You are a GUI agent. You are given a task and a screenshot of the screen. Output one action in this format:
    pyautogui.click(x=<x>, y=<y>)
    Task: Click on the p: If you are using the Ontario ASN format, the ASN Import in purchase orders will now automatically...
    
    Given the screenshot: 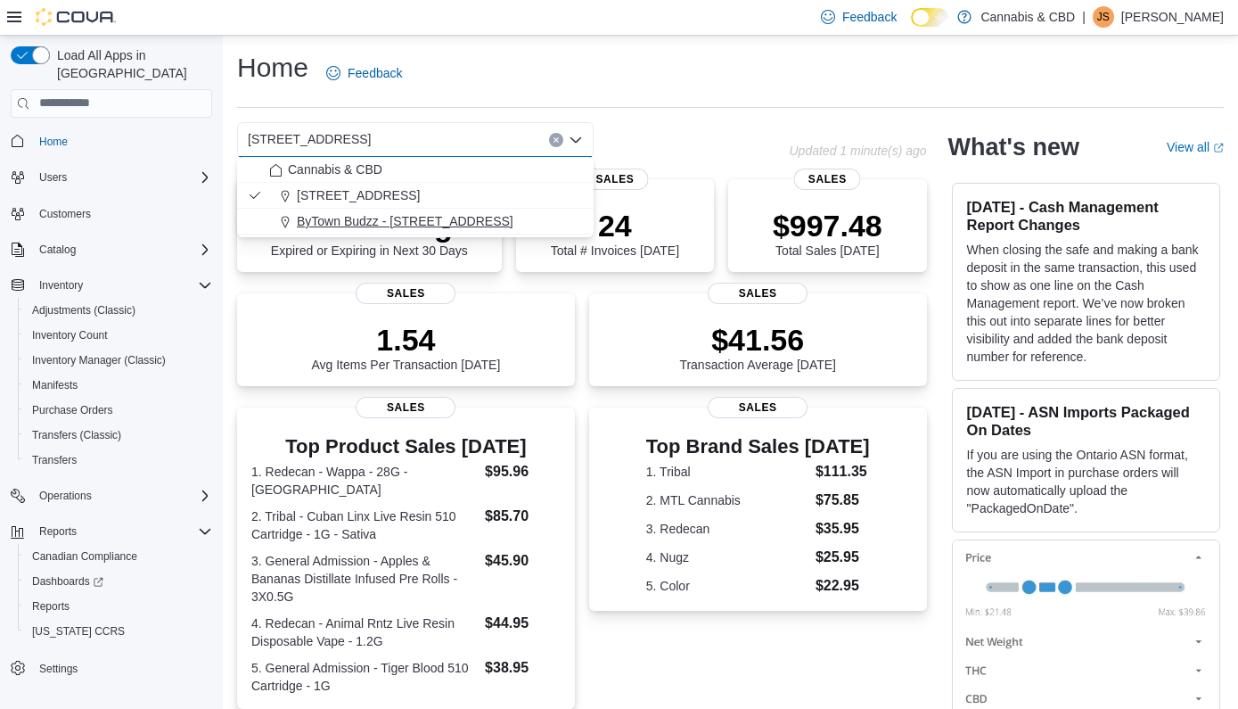 What is the action you would take?
    pyautogui.click(x=1086, y=481)
    